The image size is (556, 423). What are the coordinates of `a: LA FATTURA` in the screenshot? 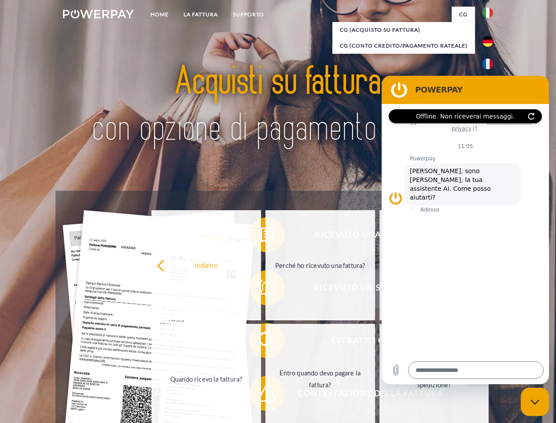 It's located at (201, 15).